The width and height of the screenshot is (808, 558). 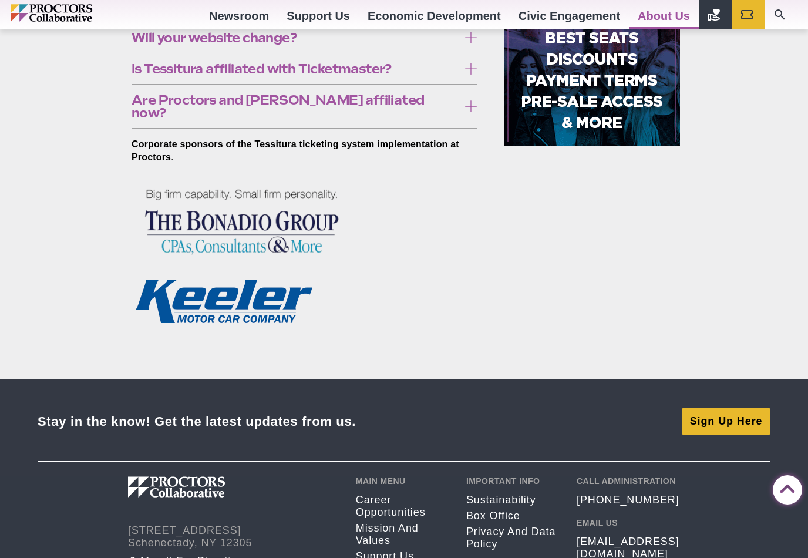 What do you see at coordinates (402, 506) in the screenshot?
I see `a: Career opportunities` at bounding box center [402, 506].